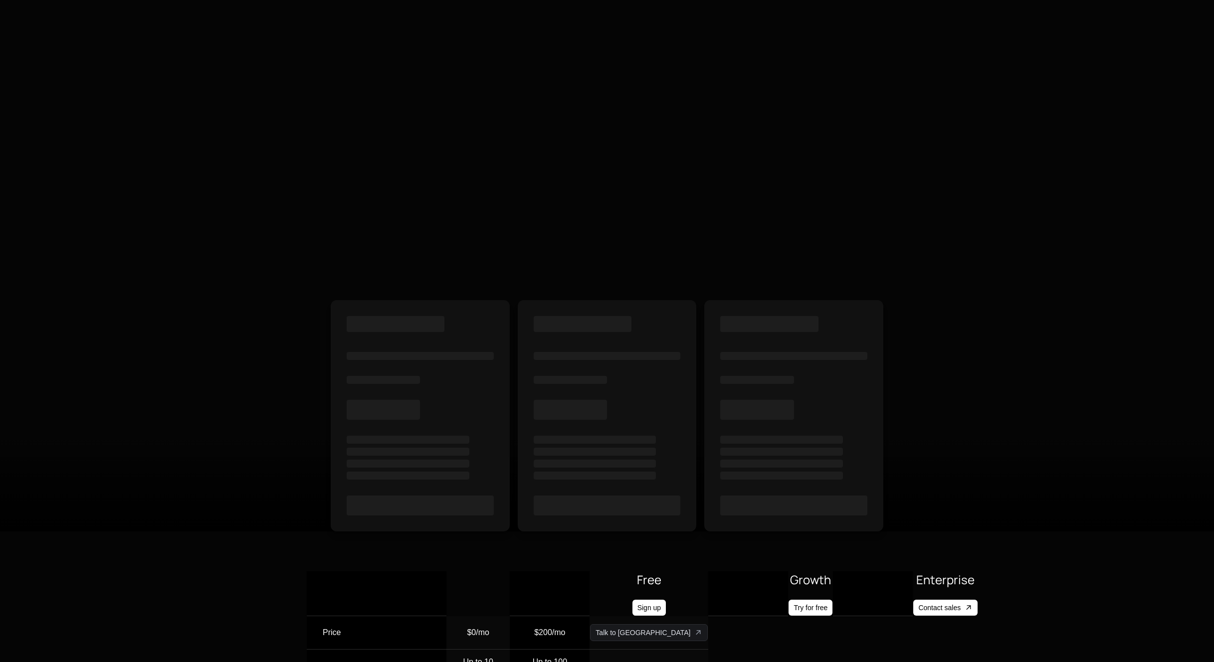 The image size is (1214, 662). I want to click on div: Price, so click(384, 633).